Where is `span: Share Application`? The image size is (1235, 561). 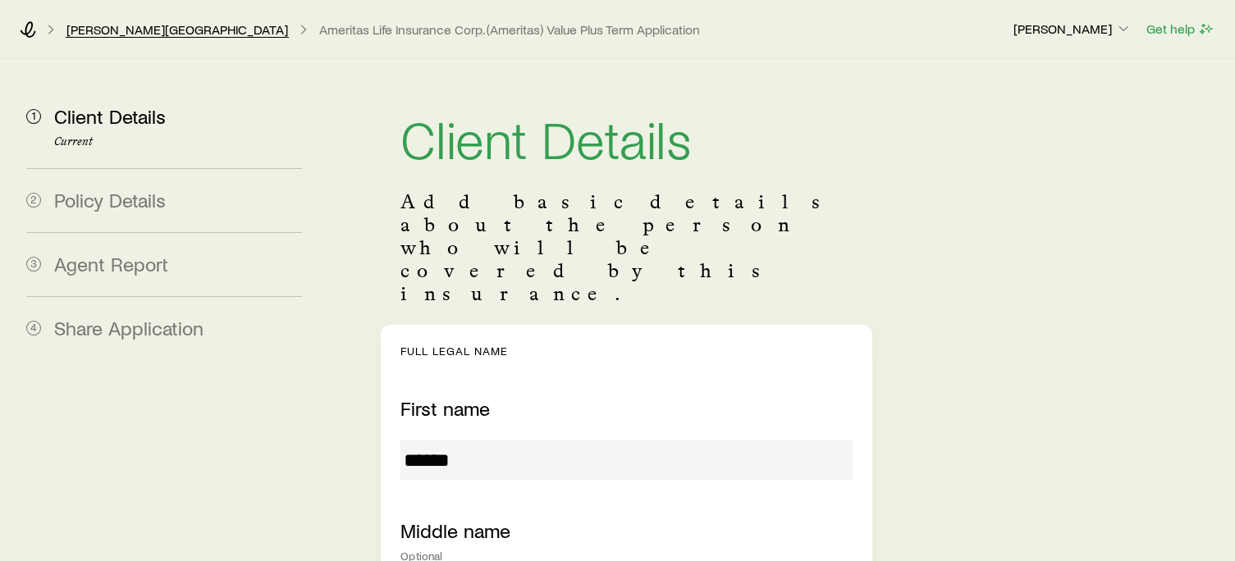
span: Share Application is located at coordinates (129, 328).